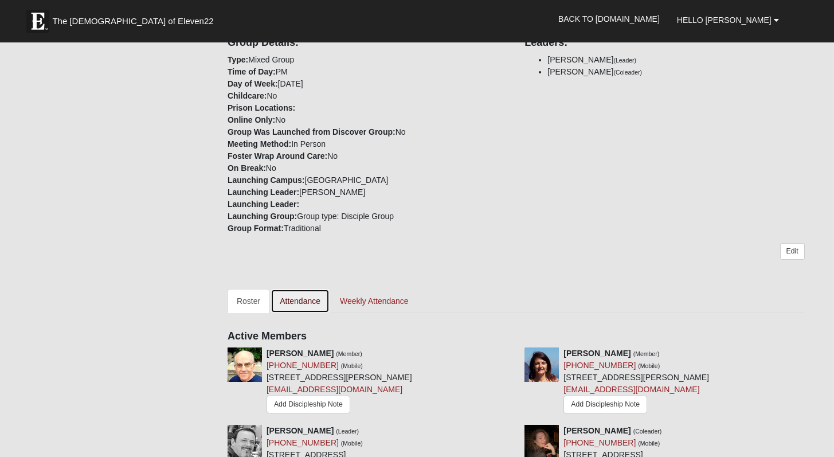  Describe the element at coordinates (368, 43) in the screenshot. I see `h4: Group Details:` at that location.